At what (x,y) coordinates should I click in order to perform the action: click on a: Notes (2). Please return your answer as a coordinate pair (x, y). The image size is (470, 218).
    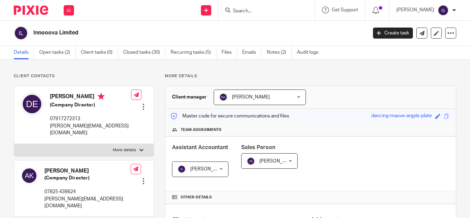
    Looking at the image, I should click on (279, 52).